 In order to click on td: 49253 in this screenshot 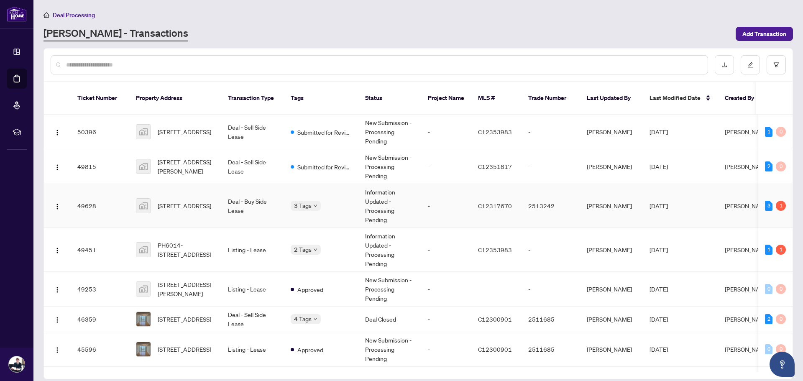, I will do `click(100, 289)`.